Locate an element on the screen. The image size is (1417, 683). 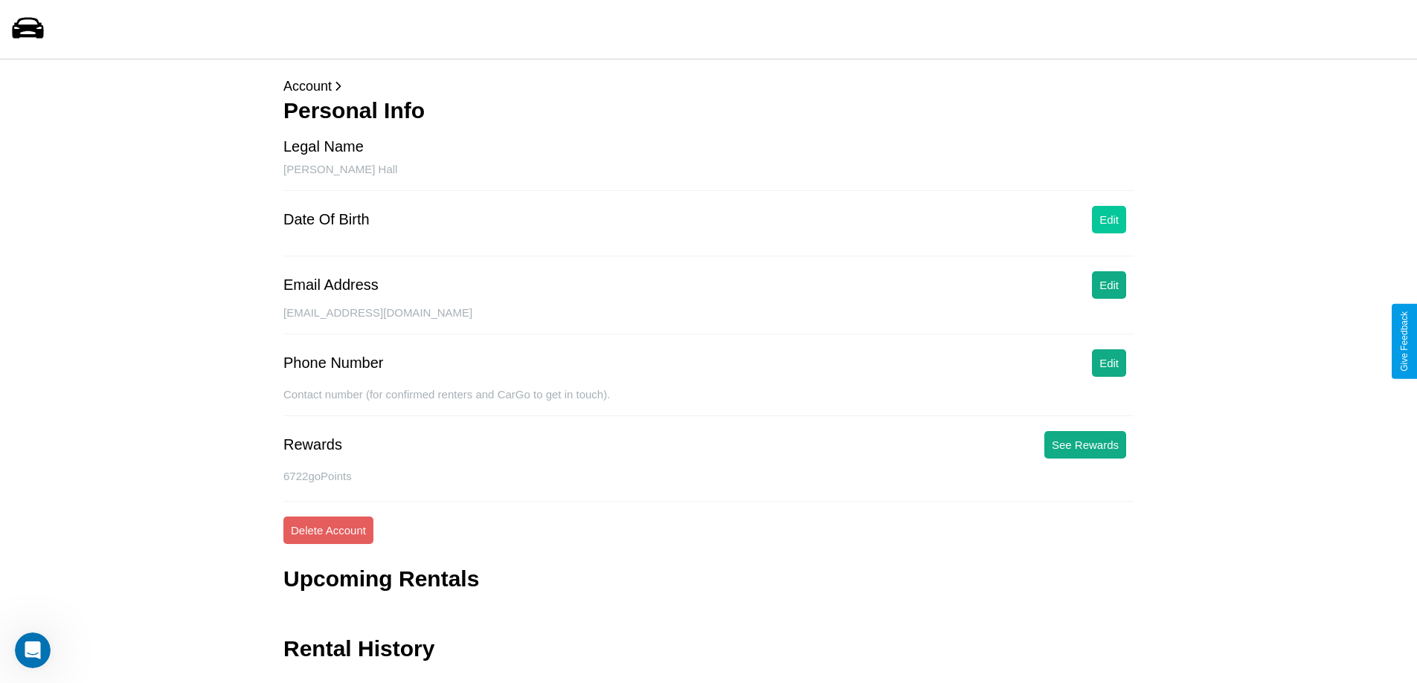
div: Contact number (for confirmed renters and CarGo to get in touch). is located at coordinates (708, 402).